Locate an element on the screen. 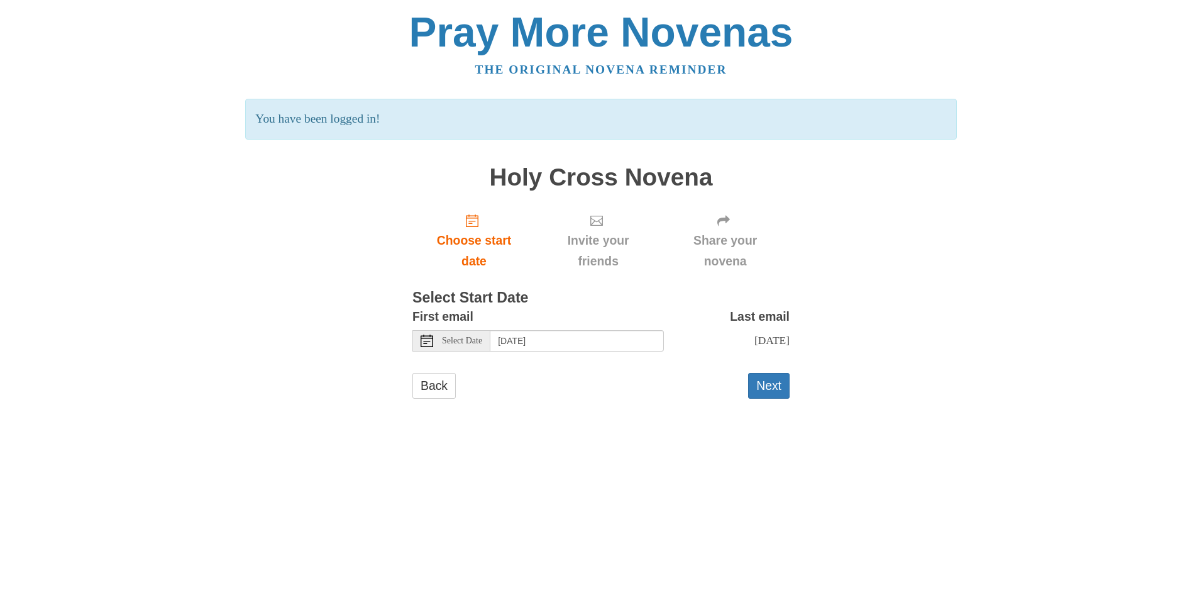 The image size is (1202, 600). label: First email is located at coordinates (443, 316).